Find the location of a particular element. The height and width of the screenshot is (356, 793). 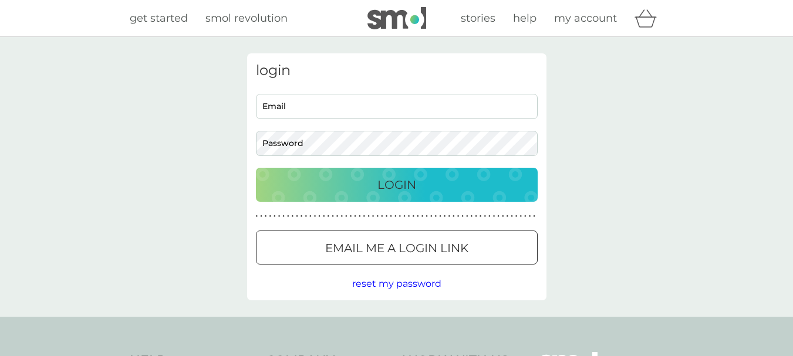

p: Login is located at coordinates (397, 185).